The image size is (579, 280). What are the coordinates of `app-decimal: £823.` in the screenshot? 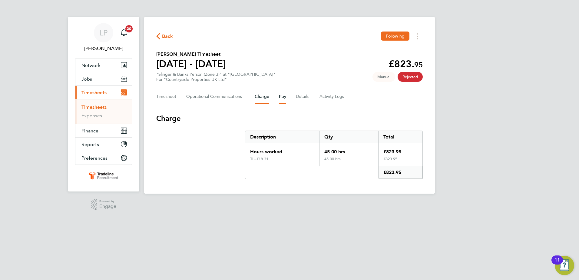 It's located at (405, 64).